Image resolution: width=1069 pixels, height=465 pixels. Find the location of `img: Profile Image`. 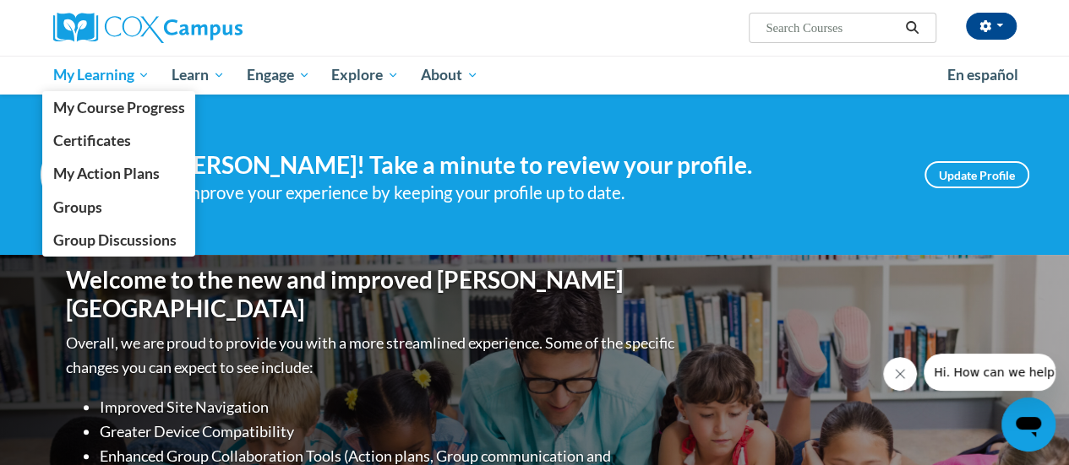

img: Profile Image is located at coordinates (79, 175).